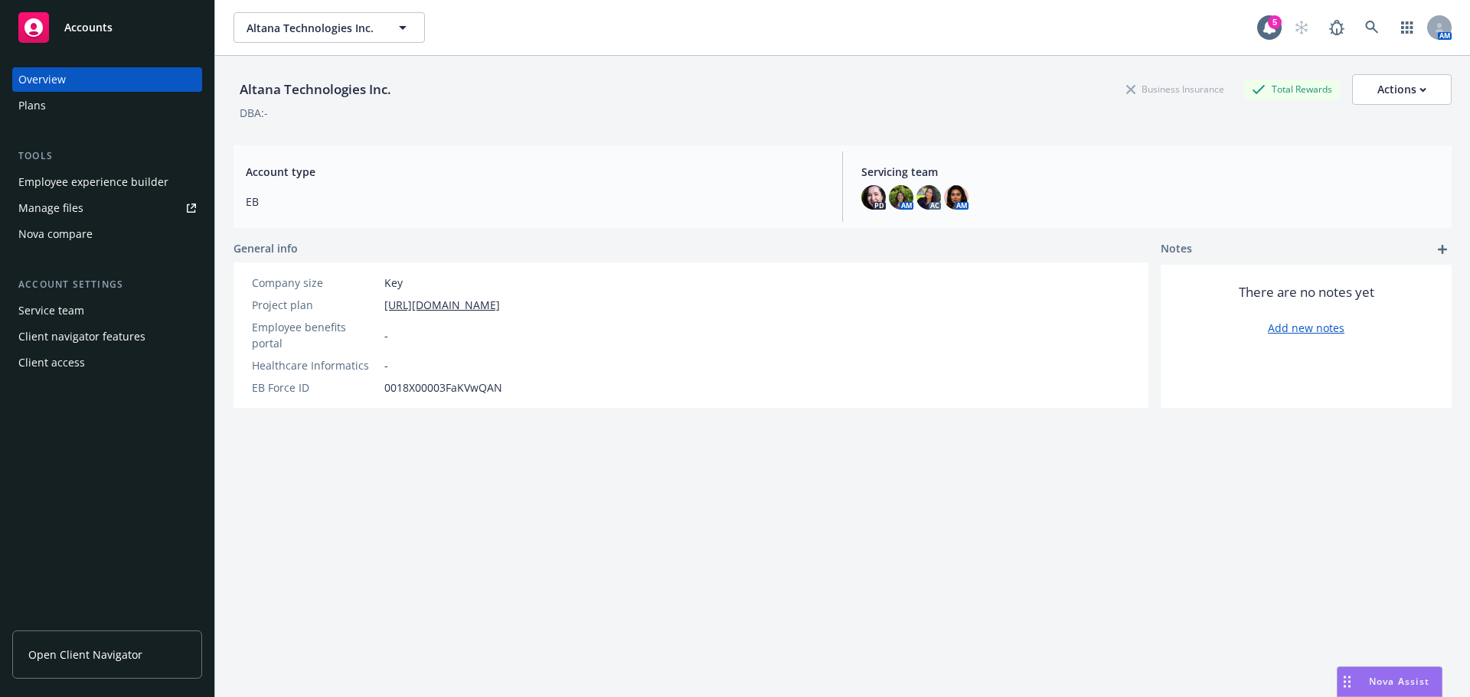 Image resolution: width=1470 pixels, height=697 pixels. Describe the element at coordinates (107, 363) in the screenshot. I see `a: Client access` at that location.